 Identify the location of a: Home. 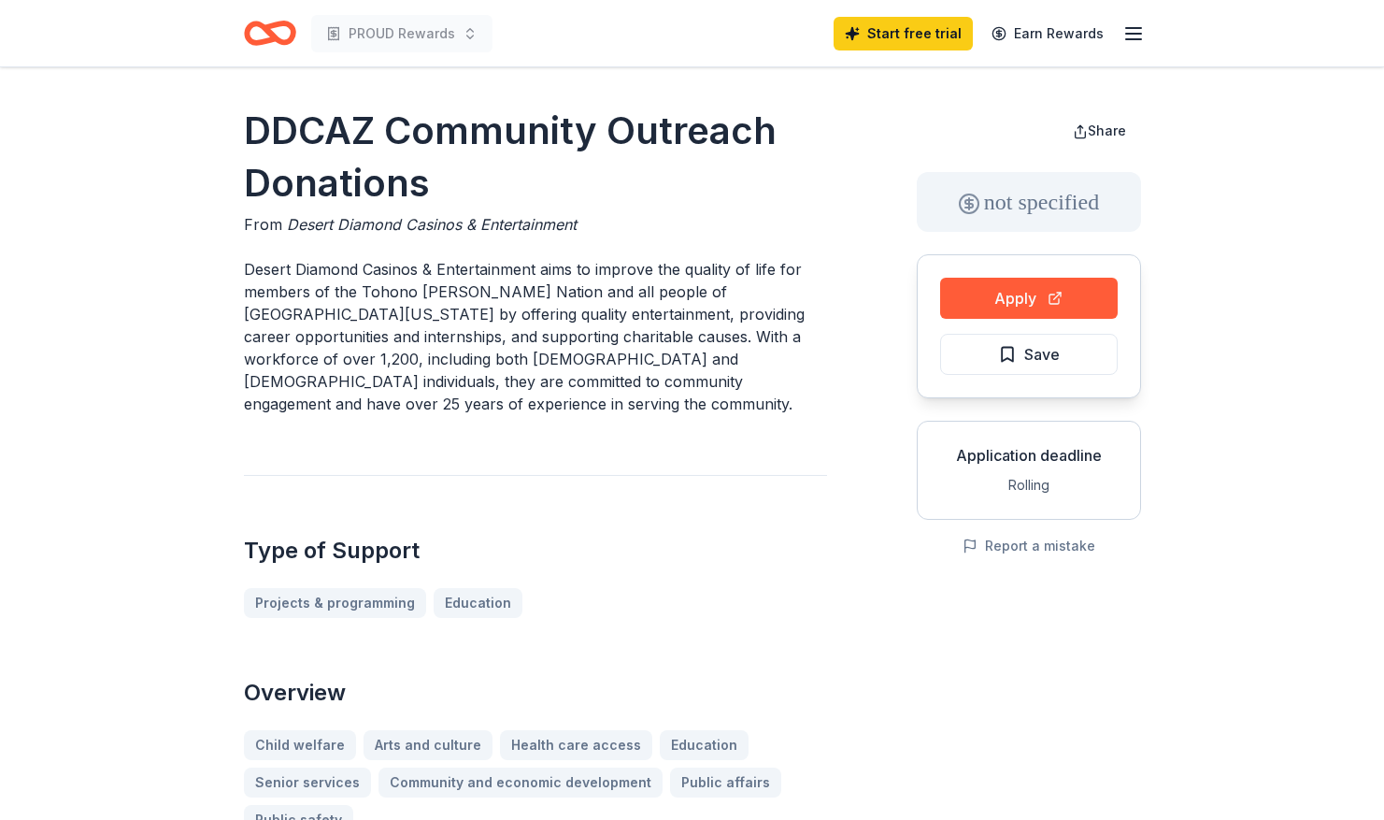
(270, 33).